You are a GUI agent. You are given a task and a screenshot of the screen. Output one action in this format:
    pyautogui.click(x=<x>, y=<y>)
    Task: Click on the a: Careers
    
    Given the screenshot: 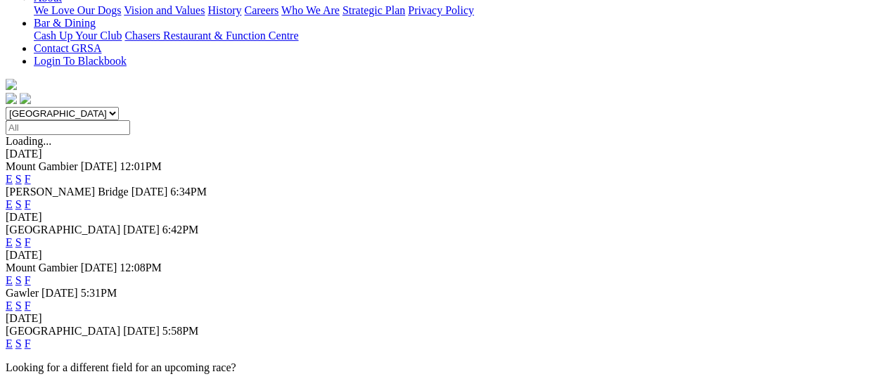 What is the action you would take?
    pyautogui.click(x=261, y=10)
    